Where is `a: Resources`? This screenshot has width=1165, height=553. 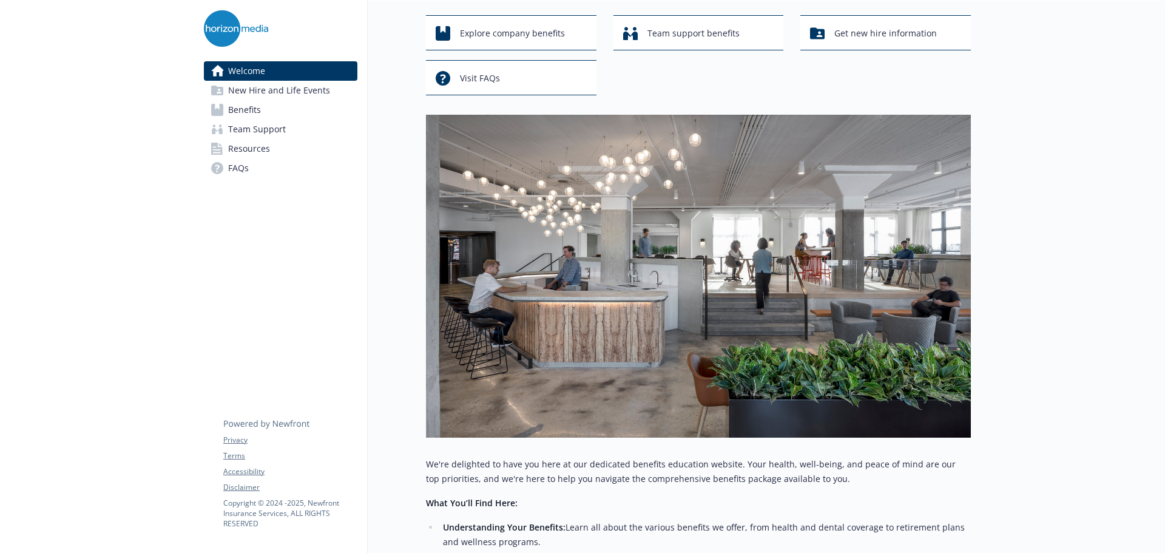 a: Resources is located at coordinates (280, 149).